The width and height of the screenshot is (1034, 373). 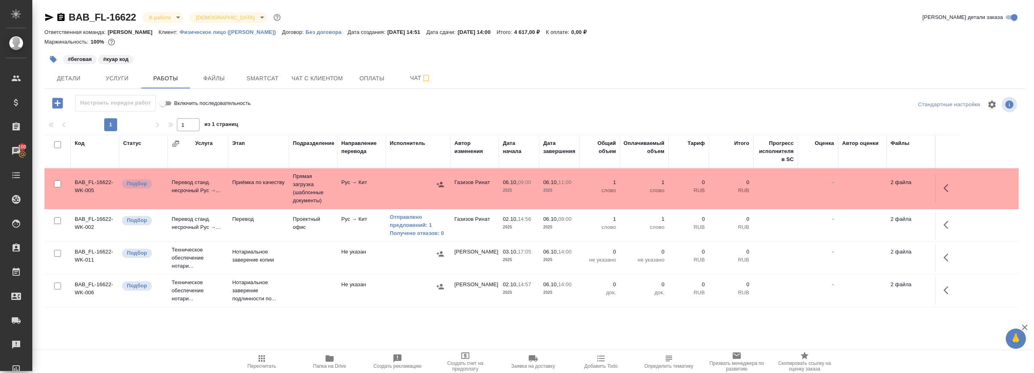 I want to click on span: Включить последовательность, so click(x=212, y=103).